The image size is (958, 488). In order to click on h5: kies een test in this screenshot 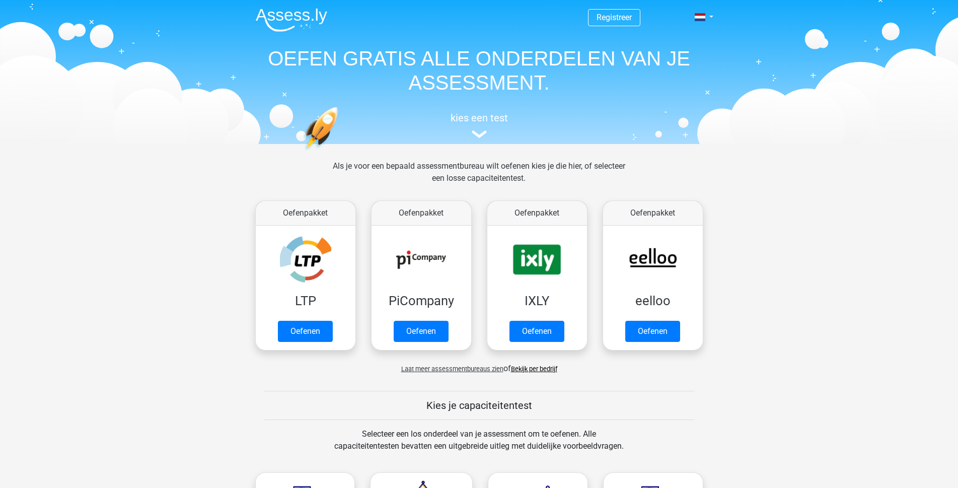, I will do `click(479, 118)`.